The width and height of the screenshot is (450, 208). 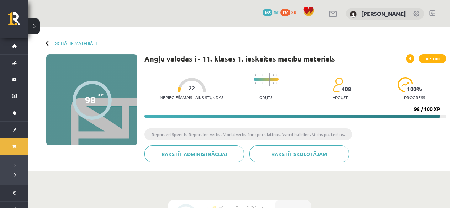 I want to click on span: 170, so click(x=285, y=12).